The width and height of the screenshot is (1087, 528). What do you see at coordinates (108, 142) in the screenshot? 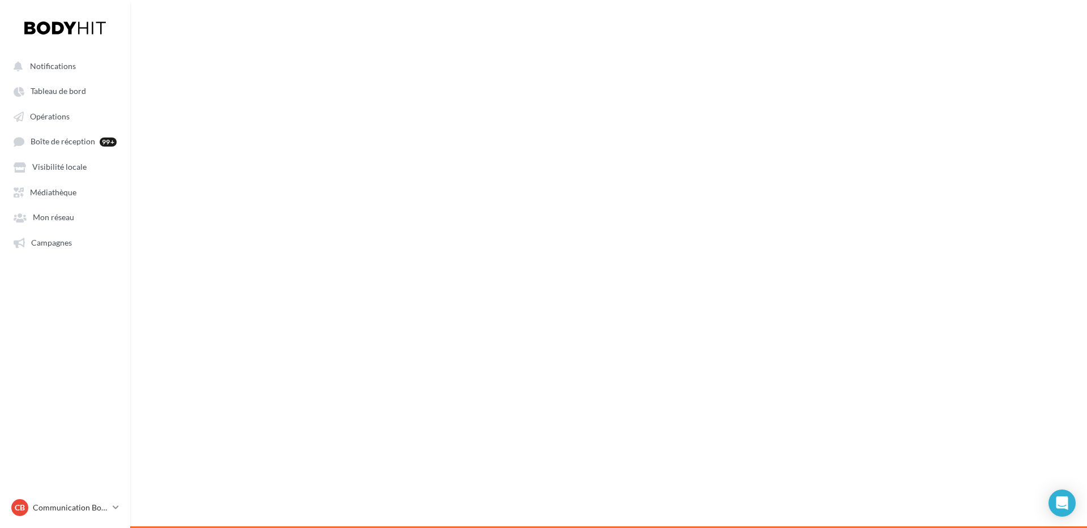
I see `div: 99+` at bounding box center [108, 142].